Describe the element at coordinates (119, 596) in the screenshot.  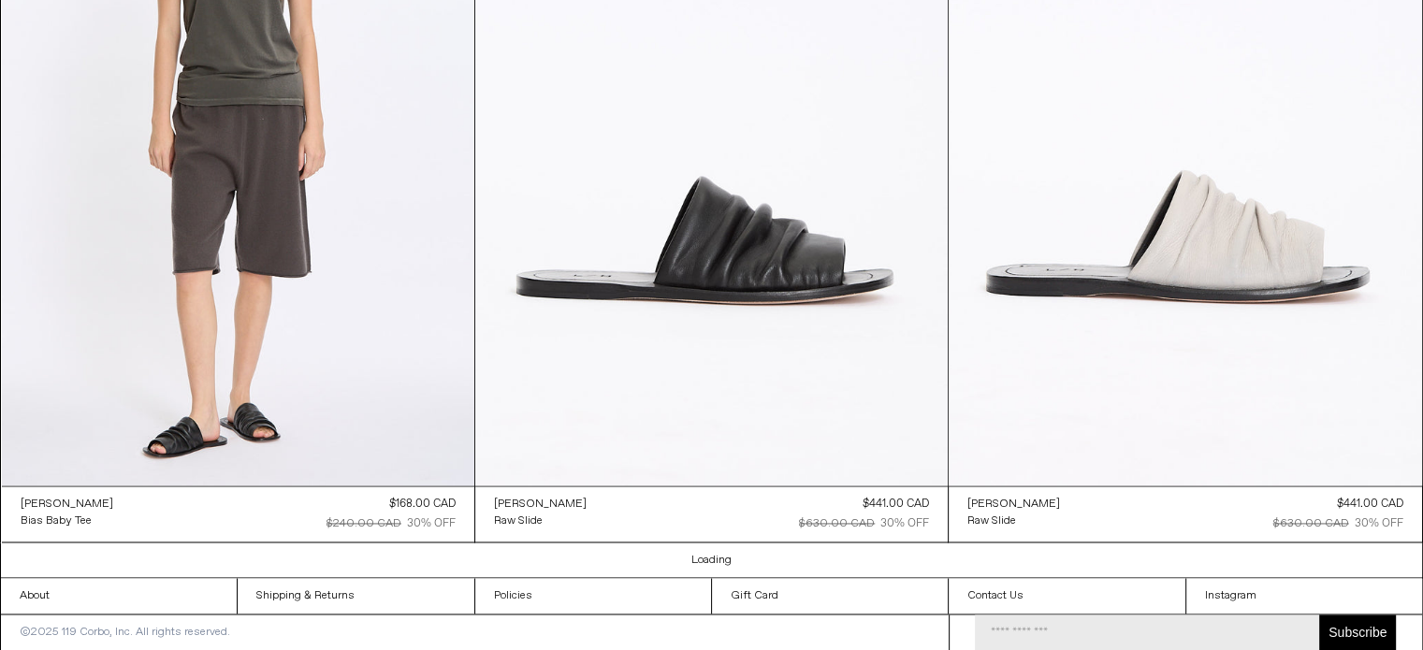
I see `a: About` at that location.